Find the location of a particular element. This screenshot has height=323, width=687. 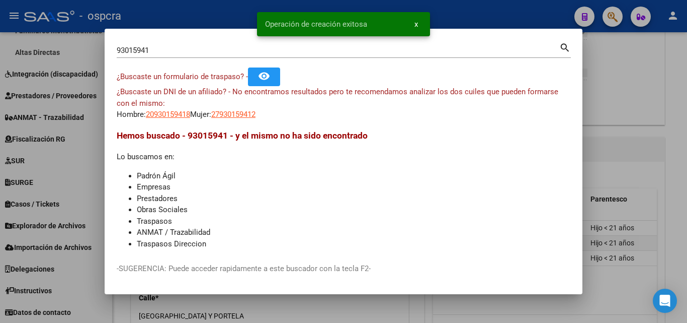

button: x is located at coordinates (416, 24).